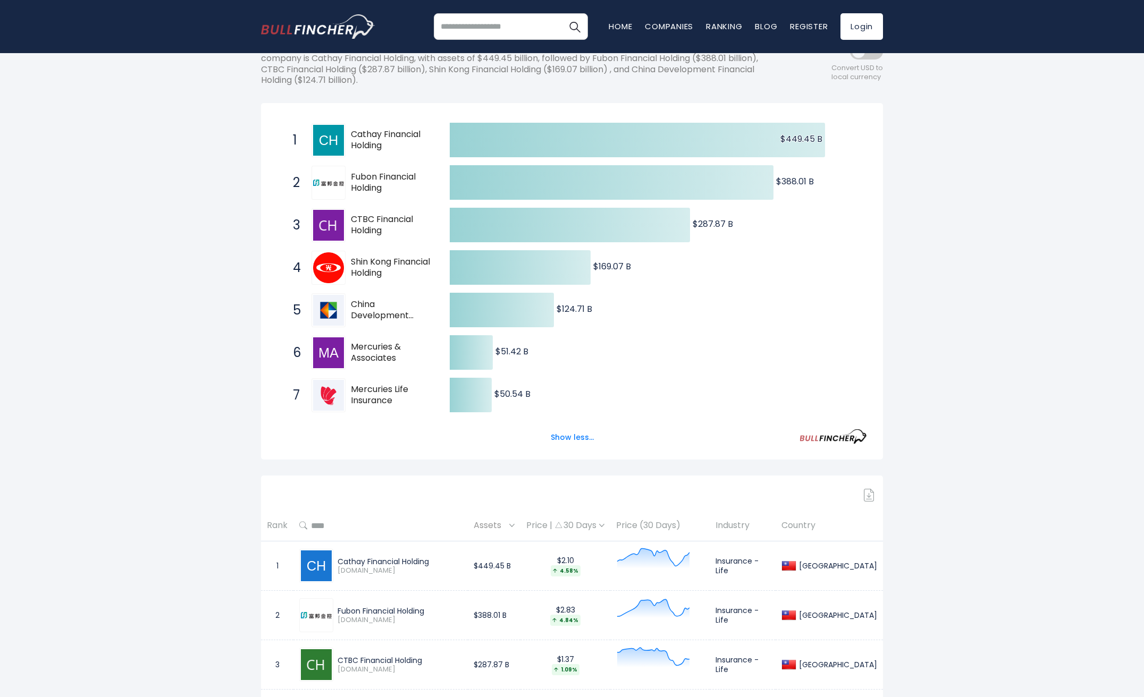 This screenshot has width=1144, height=697. I want to click on div: $1.37, so click(565, 665).